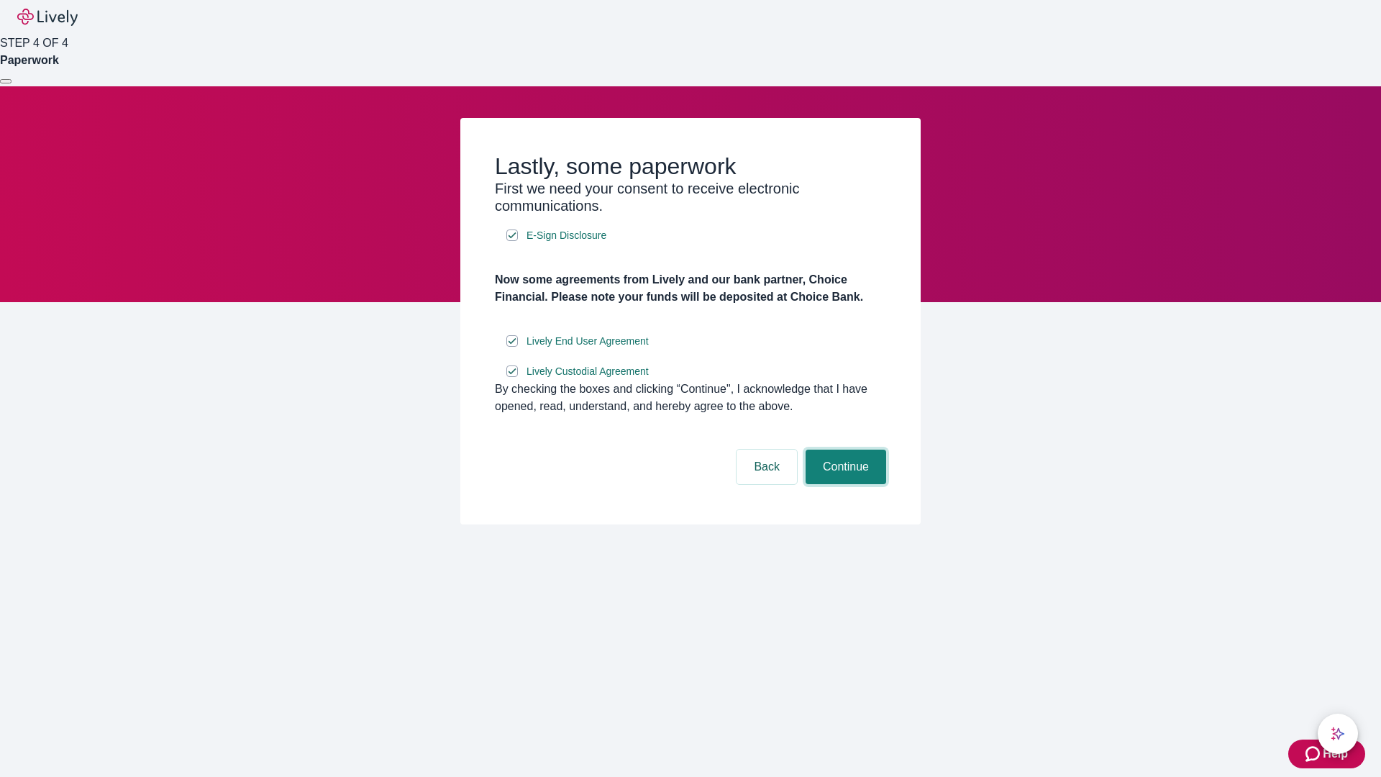 The image size is (1381, 777). What do you see at coordinates (846, 467) in the screenshot?
I see `button: Continue` at bounding box center [846, 467].